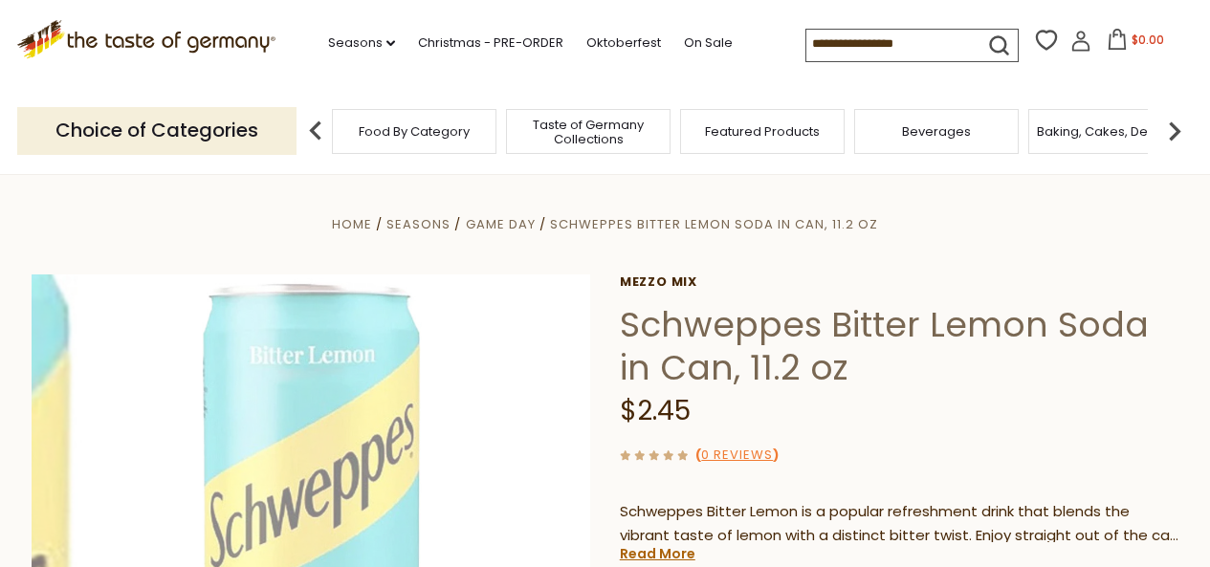 The height and width of the screenshot is (567, 1210). Describe the element at coordinates (588, 132) in the screenshot. I see `a: Taste of Germany Collections` at that location.